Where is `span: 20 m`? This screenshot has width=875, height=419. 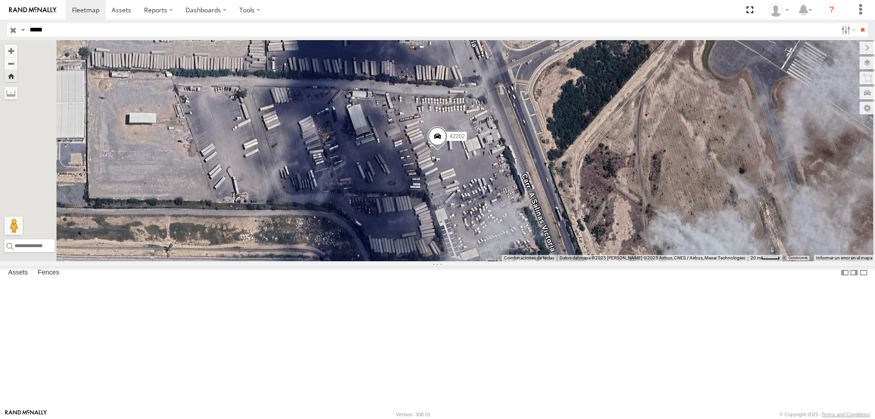 span: 20 m is located at coordinates (756, 257).